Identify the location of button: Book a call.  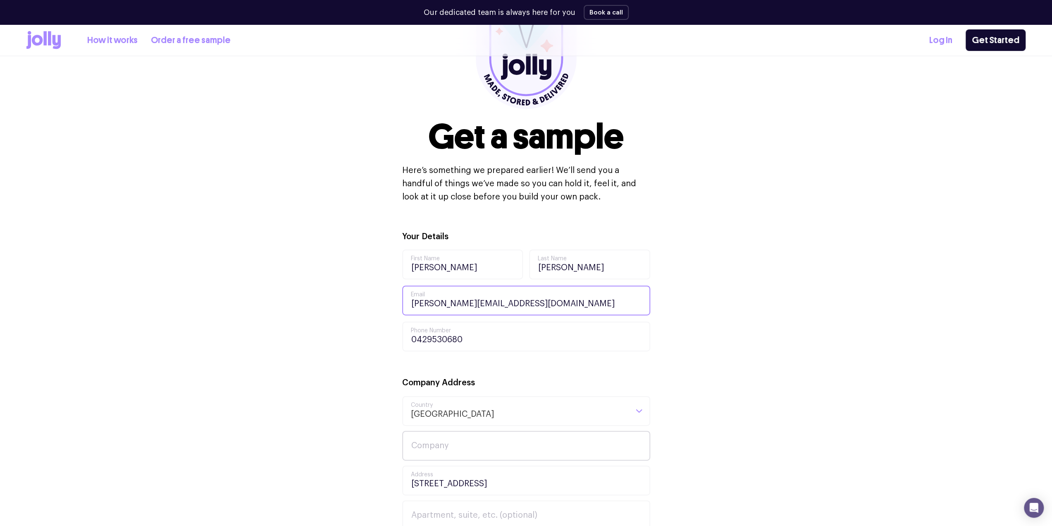
(606, 12).